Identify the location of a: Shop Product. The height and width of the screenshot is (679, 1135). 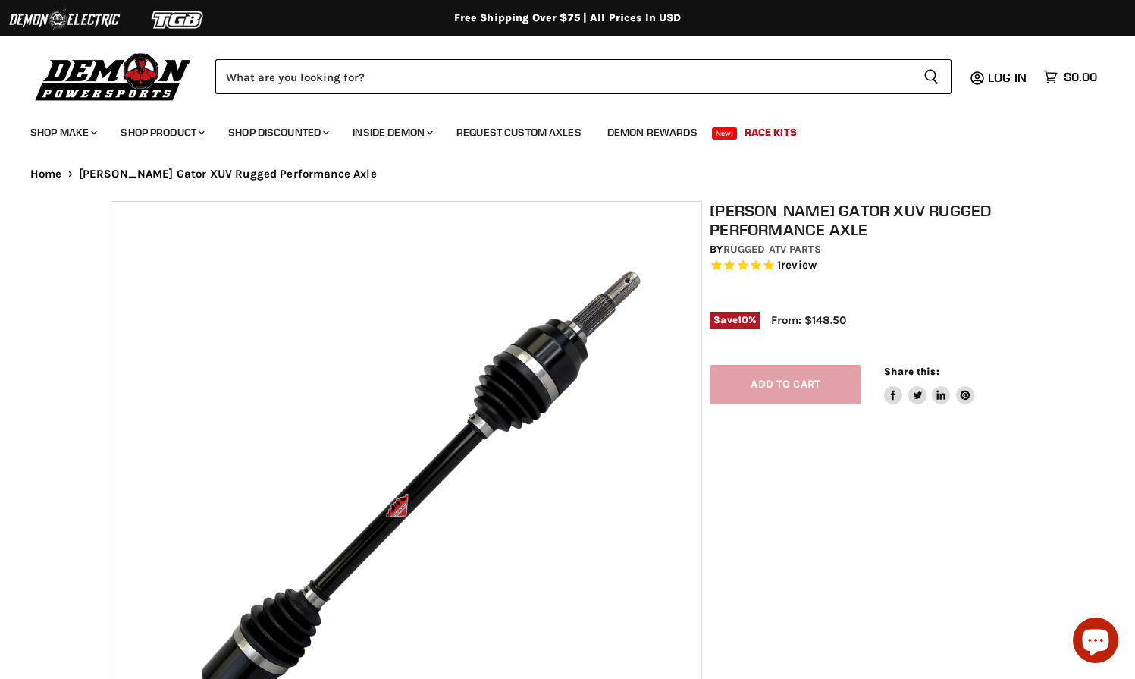
(162, 132).